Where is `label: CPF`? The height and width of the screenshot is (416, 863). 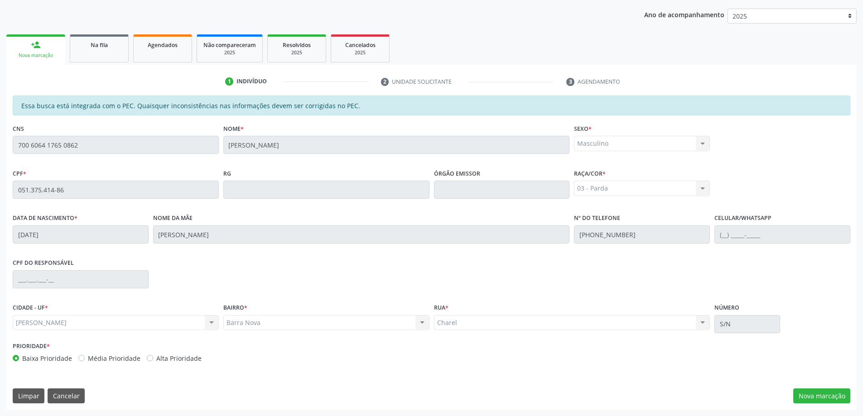 label: CPF is located at coordinates (19, 174).